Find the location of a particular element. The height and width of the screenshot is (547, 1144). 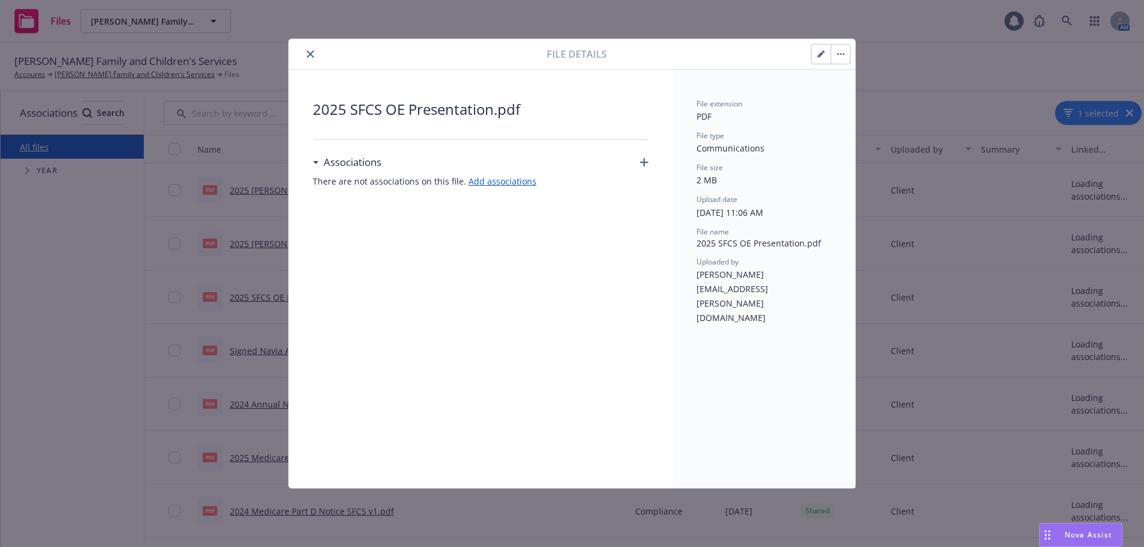

span: PDF is located at coordinates (704, 116).